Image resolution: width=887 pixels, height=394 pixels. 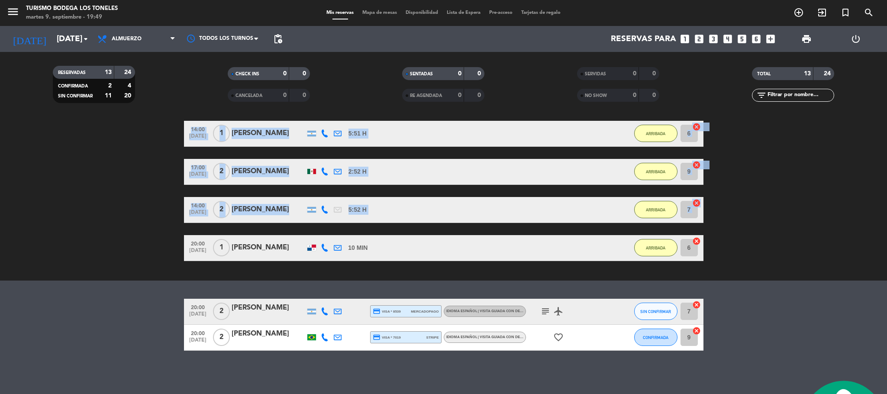 What do you see at coordinates (377, 311) in the screenshot?
I see `i: credit_card` at bounding box center [377, 311].